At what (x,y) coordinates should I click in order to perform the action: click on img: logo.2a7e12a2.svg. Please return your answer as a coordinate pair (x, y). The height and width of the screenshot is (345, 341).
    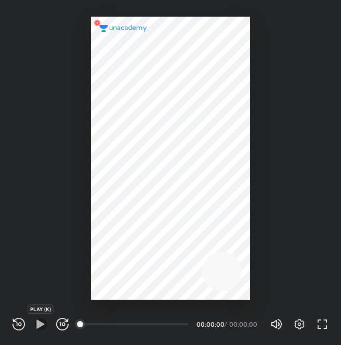
    Looking at the image, I should click on (123, 29).